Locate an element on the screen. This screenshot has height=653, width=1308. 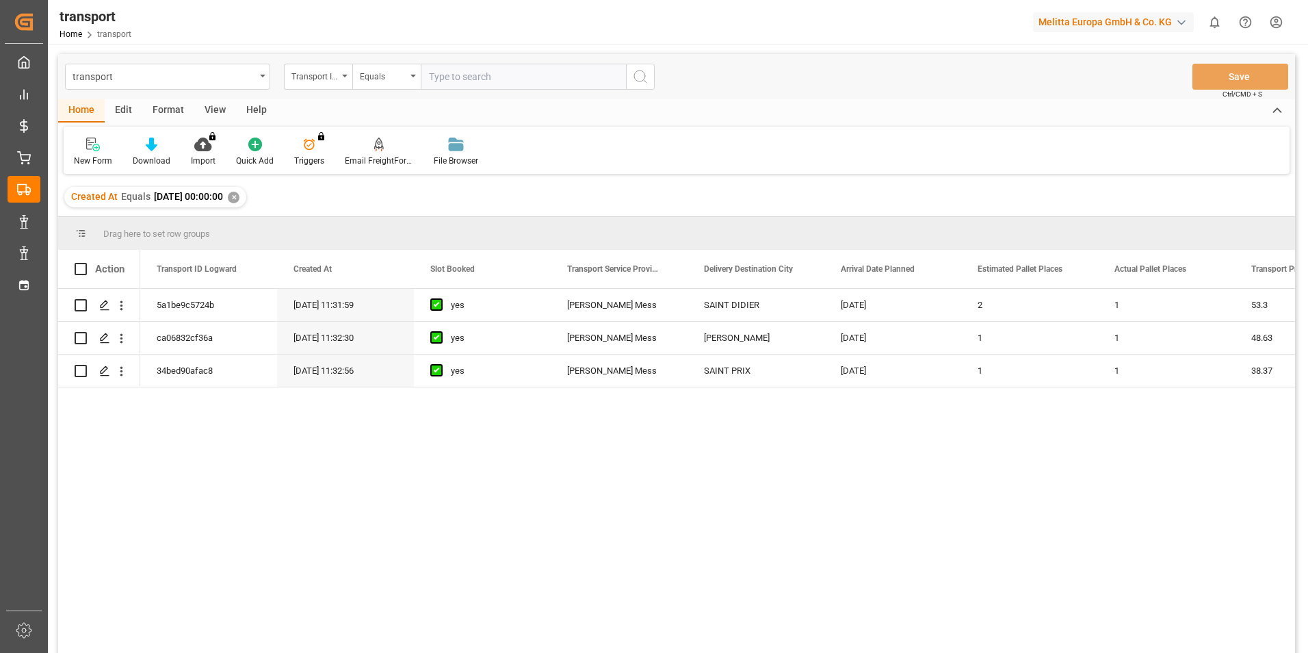
span: Slot Booked is located at coordinates (452, 269).